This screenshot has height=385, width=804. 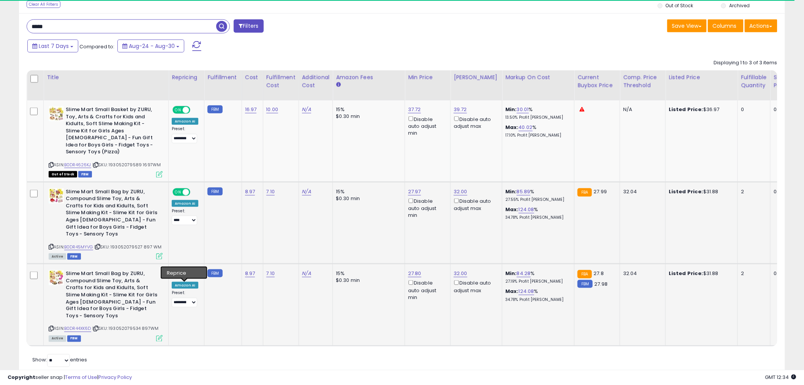 What do you see at coordinates (597, 81) in the screenshot?
I see `div: Current Buybox Price` at bounding box center [597, 81].